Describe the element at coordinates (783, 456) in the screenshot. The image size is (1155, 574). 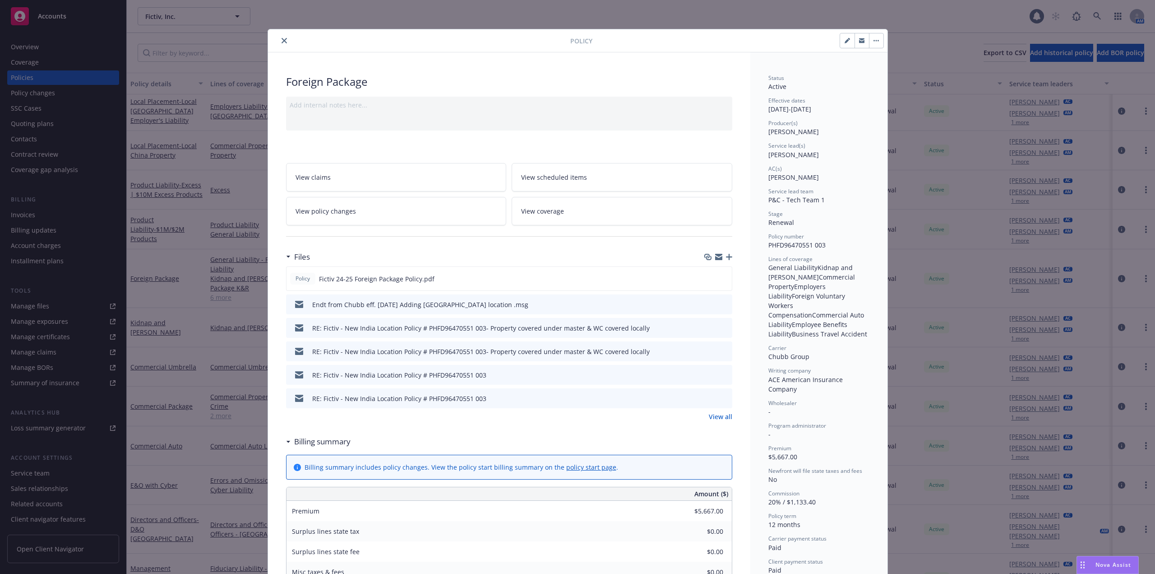
I see `span: $5,667.00` at that location.